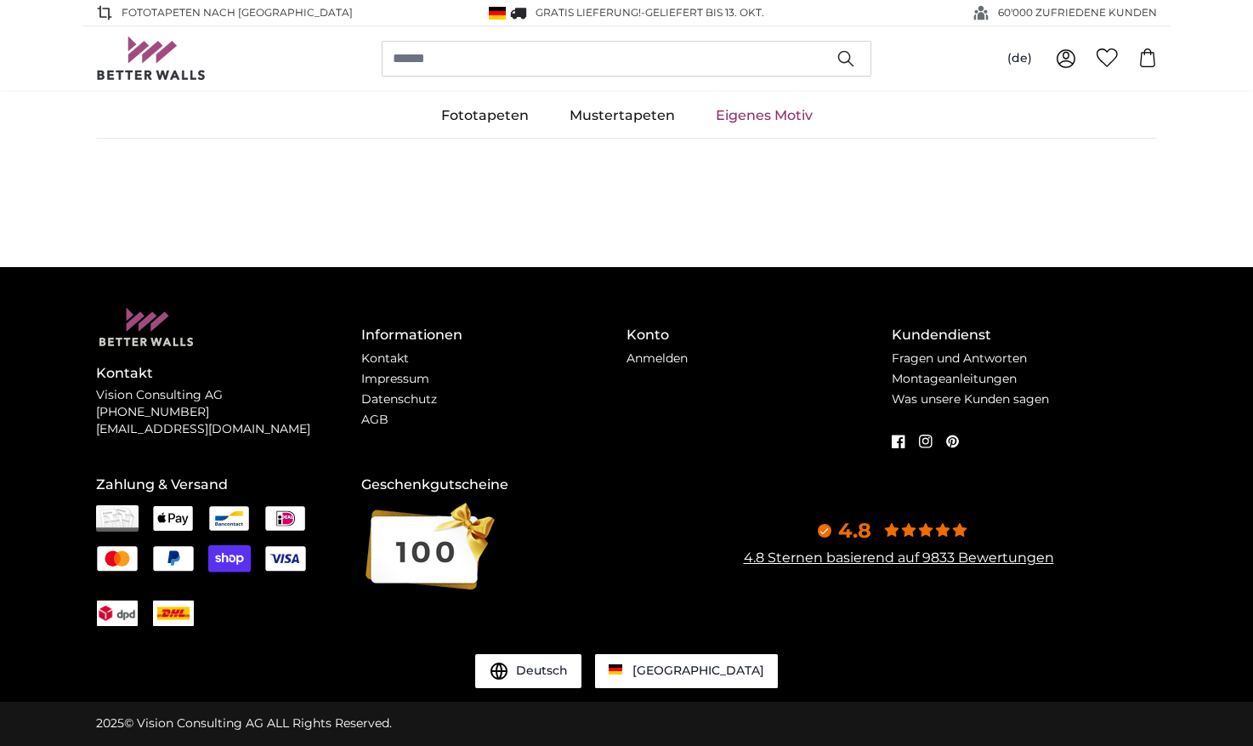  I want to click on a: Montageanleitungen, so click(954, 378).